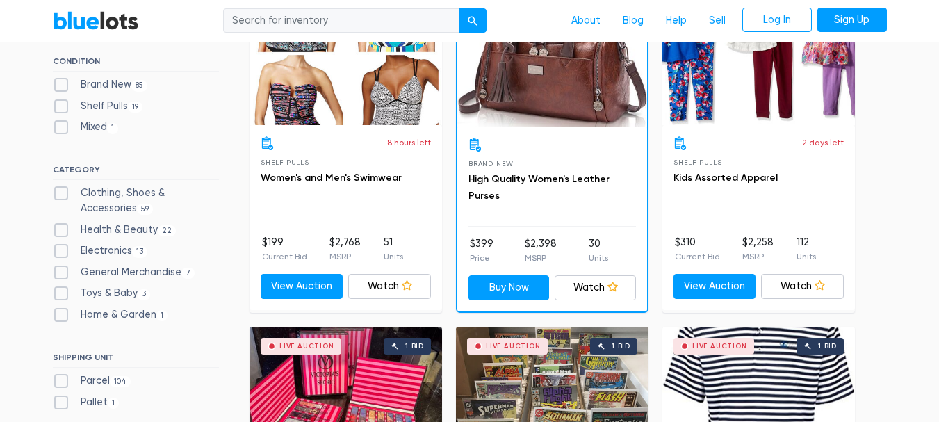  What do you see at coordinates (633, 21) in the screenshot?
I see `a: Blog` at bounding box center [633, 21].